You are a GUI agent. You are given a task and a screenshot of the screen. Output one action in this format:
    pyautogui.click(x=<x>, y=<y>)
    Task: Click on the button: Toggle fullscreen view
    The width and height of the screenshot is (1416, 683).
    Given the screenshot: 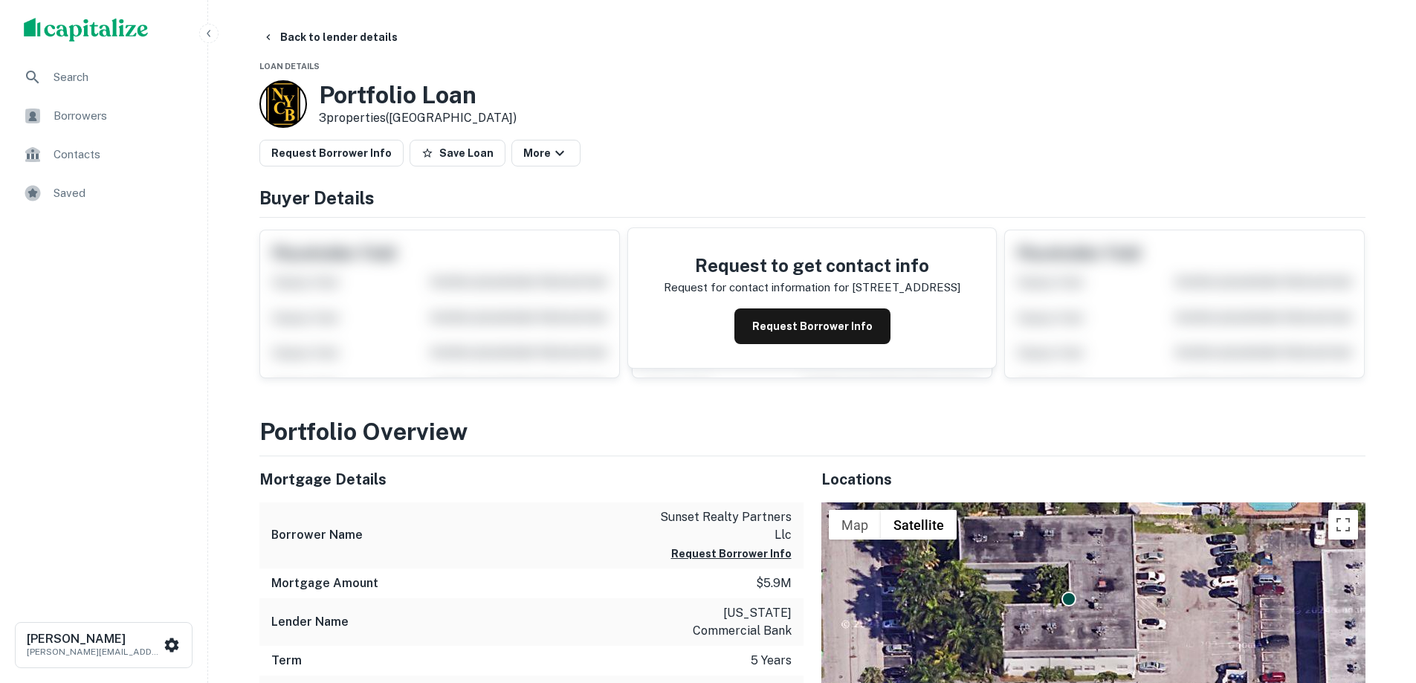 What is the action you would take?
    pyautogui.click(x=1343, y=525)
    